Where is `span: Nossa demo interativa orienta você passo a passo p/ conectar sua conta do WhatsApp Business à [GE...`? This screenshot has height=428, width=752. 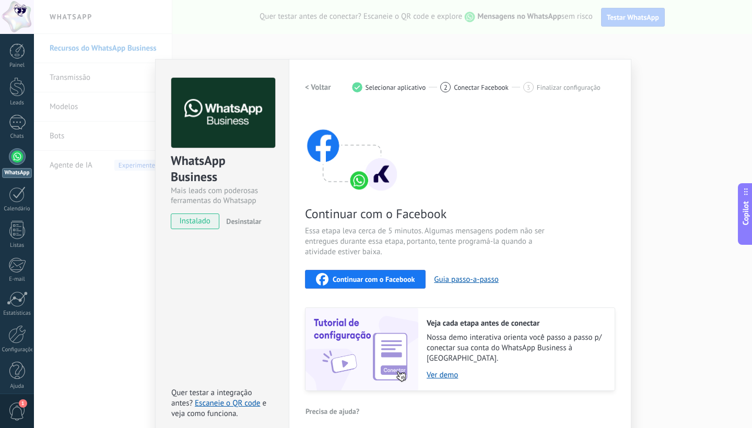 span: Nossa demo interativa orienta você passo a passo p/ conectar sua conta do WhatsApp Business à [GE... is located at coordinates (515, 348).